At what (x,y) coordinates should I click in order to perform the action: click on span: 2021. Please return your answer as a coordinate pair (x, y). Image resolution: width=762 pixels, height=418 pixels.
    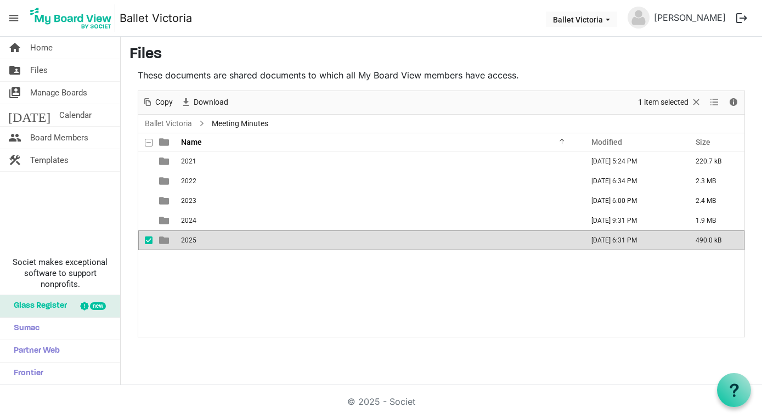
    Looking at the image, I should click on (189, 161).